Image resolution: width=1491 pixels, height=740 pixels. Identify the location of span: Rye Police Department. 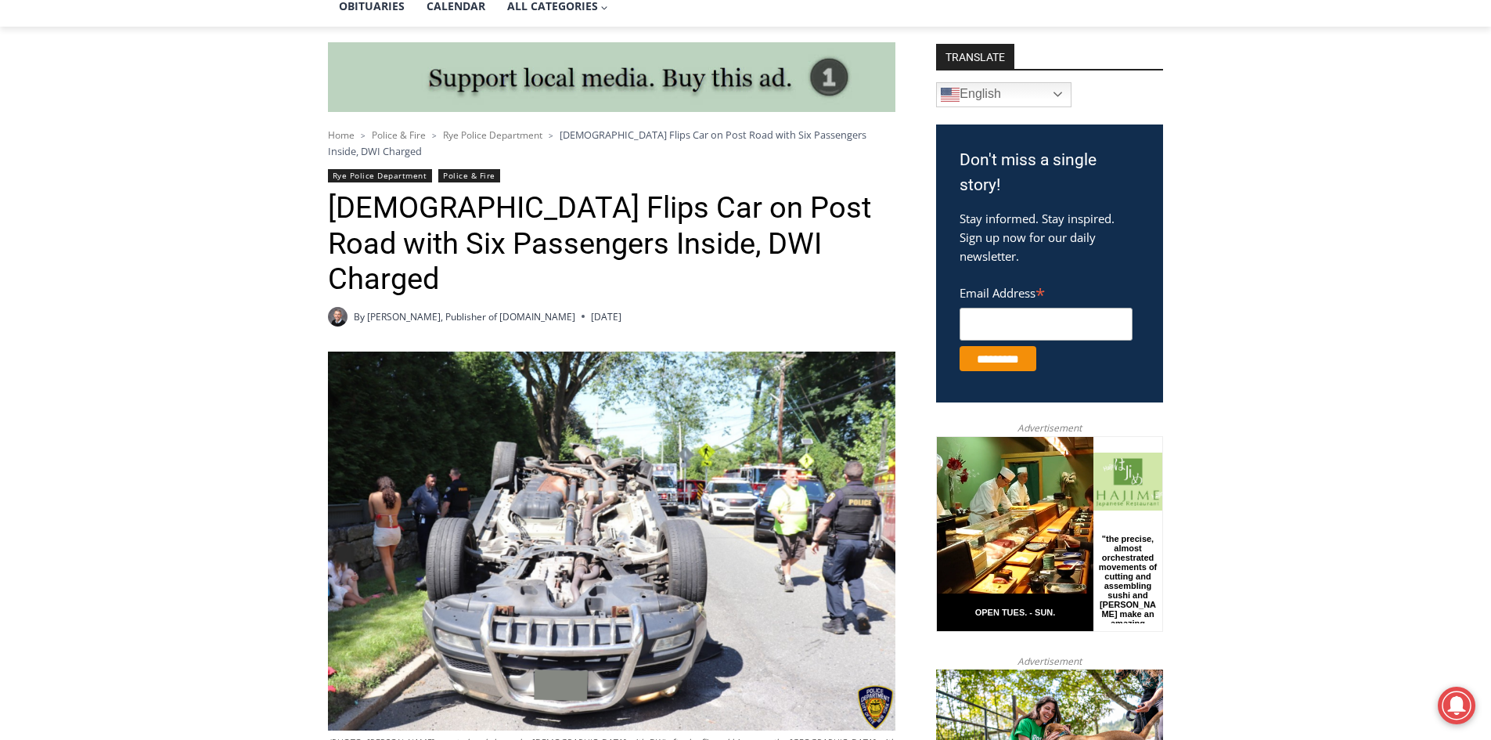
(492, 135).